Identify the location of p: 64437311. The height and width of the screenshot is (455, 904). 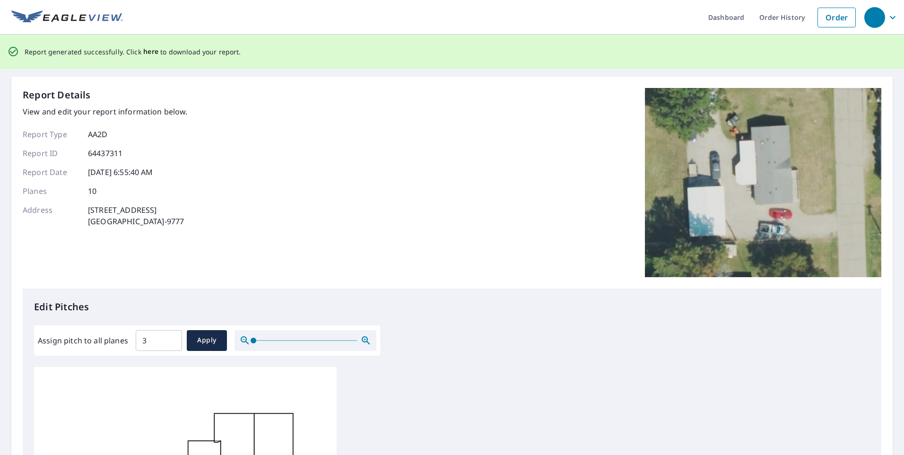
(105, 153).